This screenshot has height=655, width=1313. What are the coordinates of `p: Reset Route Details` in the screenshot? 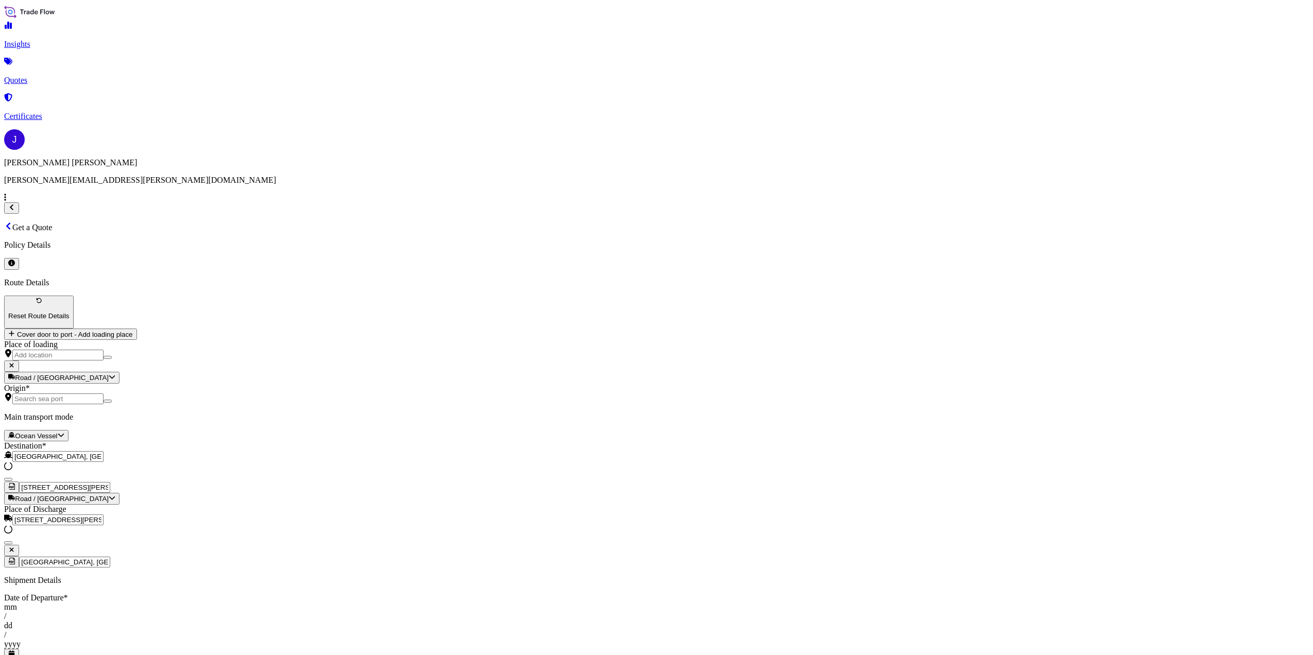 It's located at (39, 316).